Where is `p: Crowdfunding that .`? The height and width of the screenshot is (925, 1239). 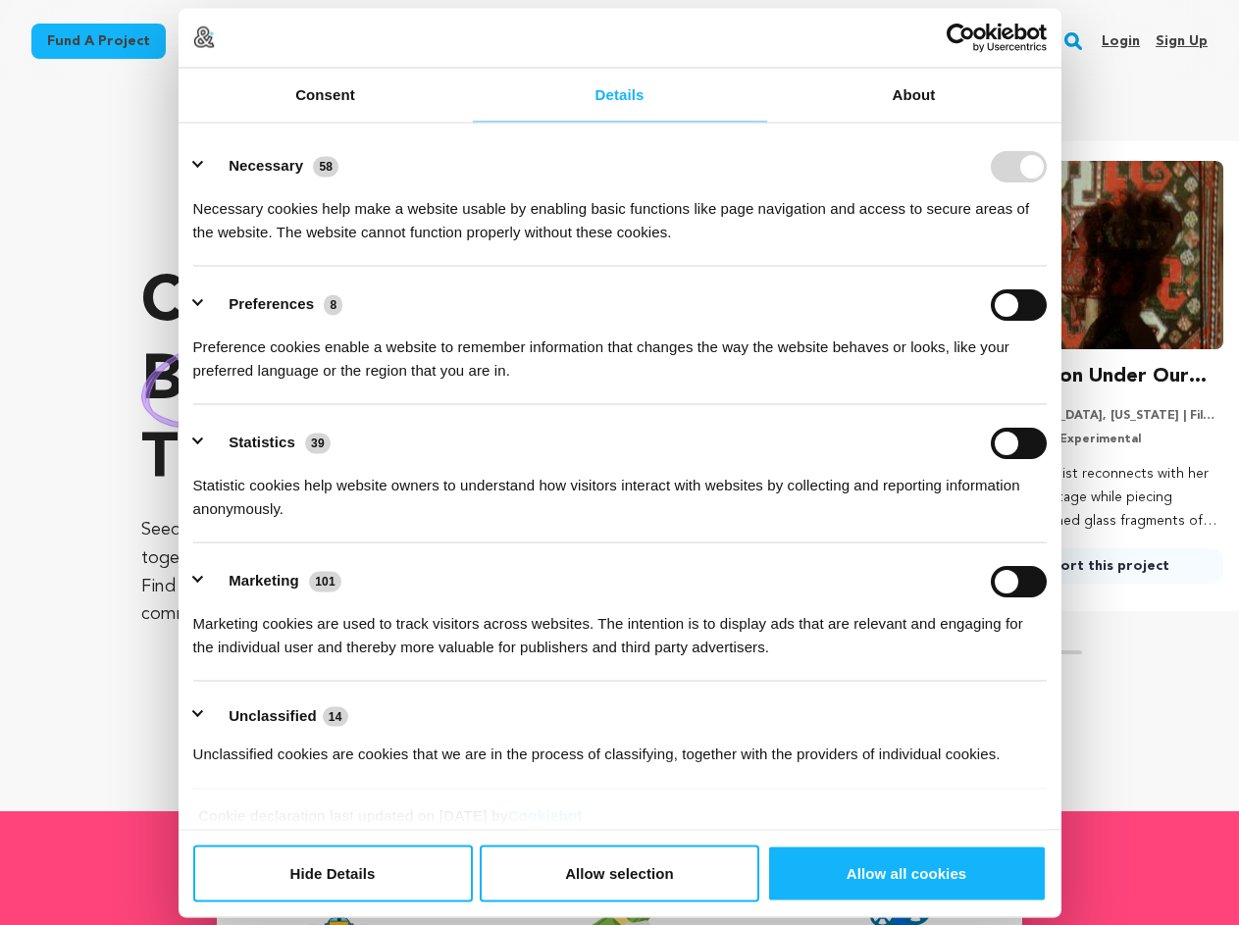
p: Crowdfunding that . is located at coordinates (354, 383).